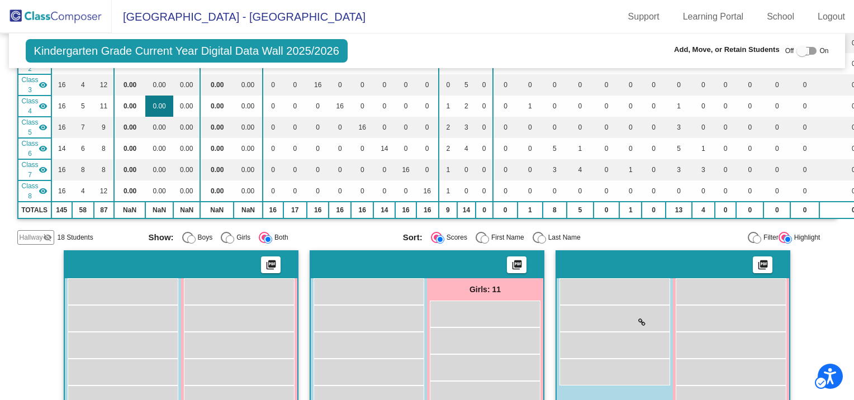 This screenshot has width=854, height=400. Describe the element at coordinates (62, 149) in the screenshot. I see `td: 14` at that location.